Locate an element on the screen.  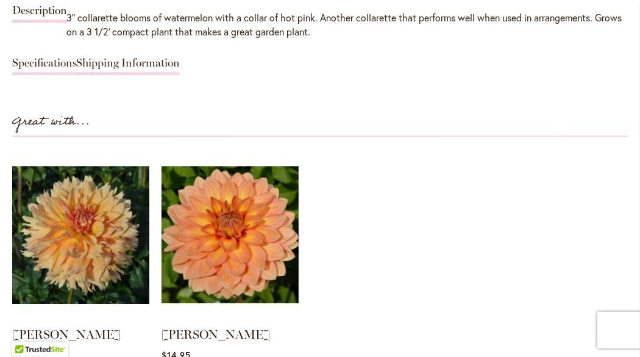
img: NICHOLAS is located at coordinates (230, 234).